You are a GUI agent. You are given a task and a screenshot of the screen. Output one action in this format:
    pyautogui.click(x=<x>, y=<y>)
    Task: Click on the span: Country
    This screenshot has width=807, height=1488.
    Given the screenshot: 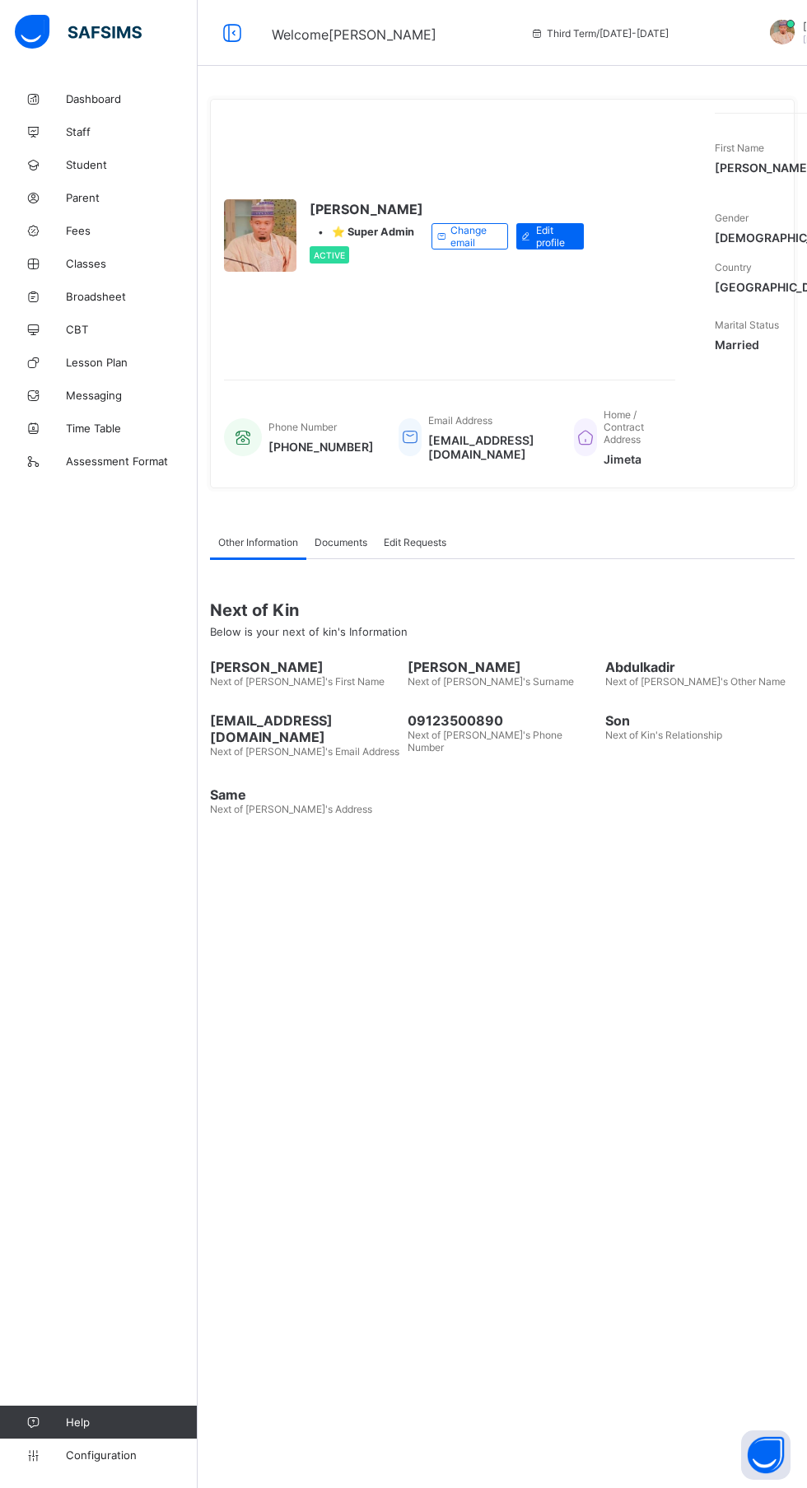 What is the action you would take?
    pyautogui.click(x=733, y=267)
    